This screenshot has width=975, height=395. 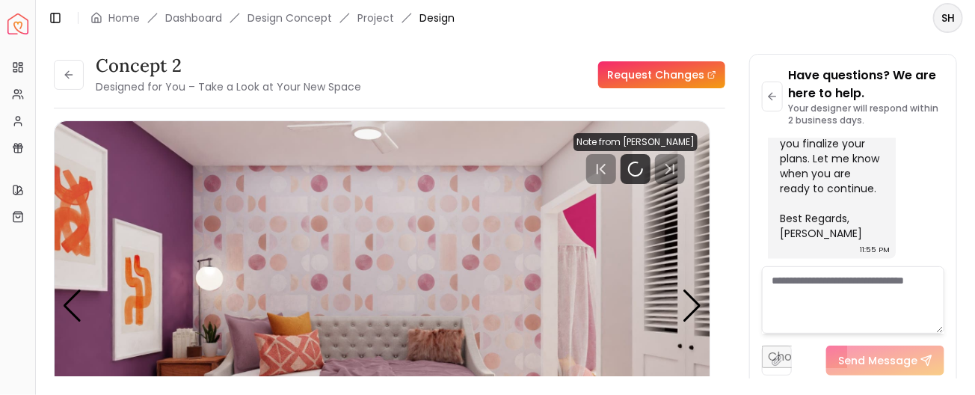 What do you see at coordinates (866, 84) in the screenshot?
I see `p: Have questions? We are here to help.` at bounding box center [866, 84].